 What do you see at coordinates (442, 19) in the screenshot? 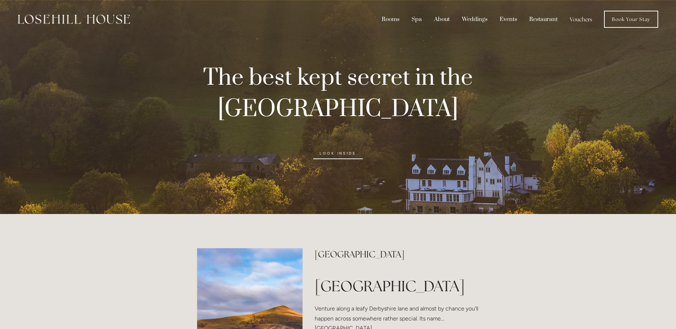
I see `div: About` at bounding box center [442, 19].